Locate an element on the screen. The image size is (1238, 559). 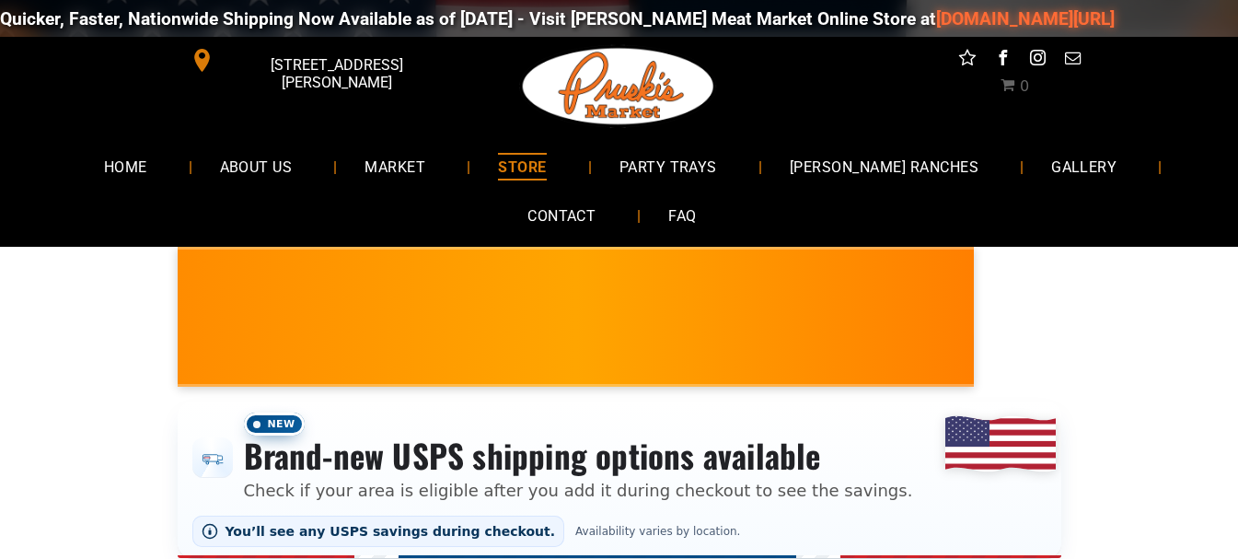
a: instagram is located at coordinates (1037, 60).